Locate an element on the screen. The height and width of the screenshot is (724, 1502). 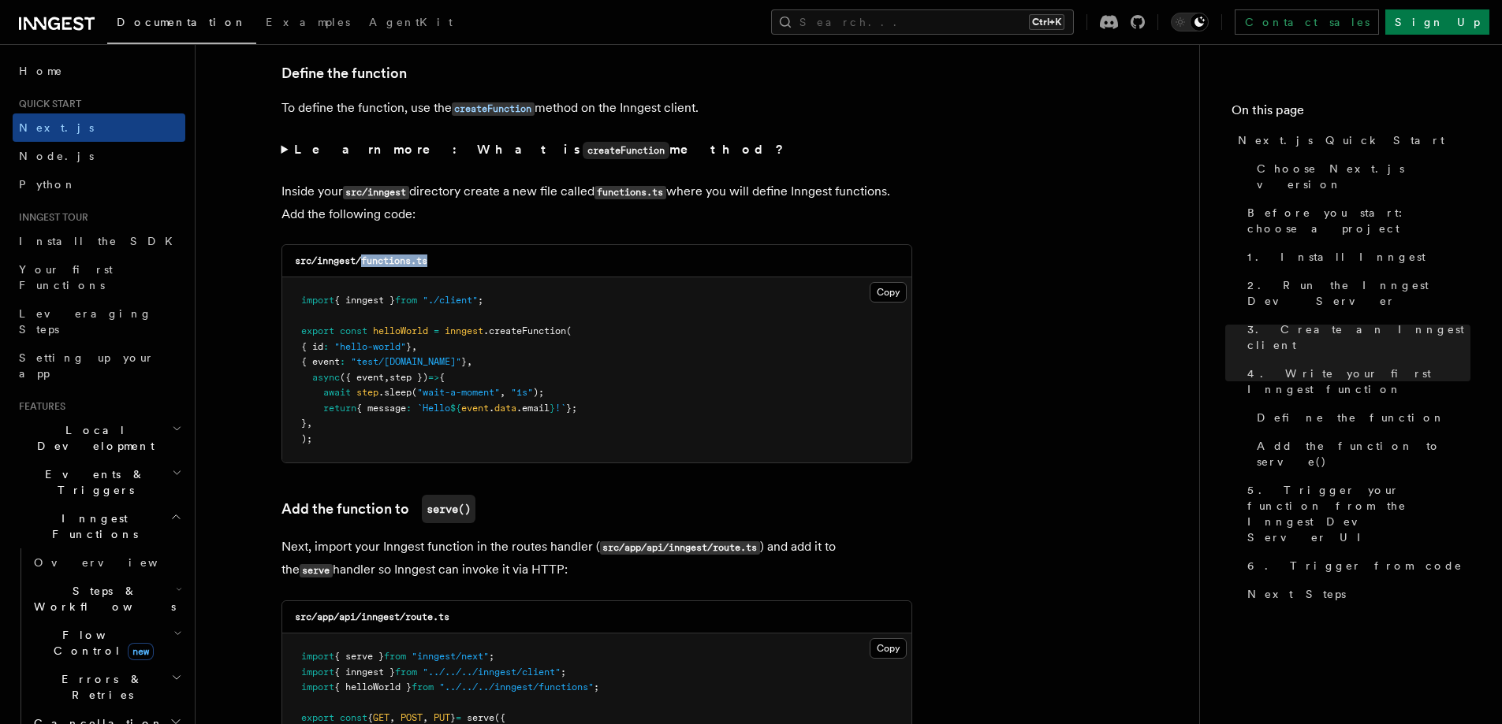
span: .sleep is located at coordinates (395, 393).